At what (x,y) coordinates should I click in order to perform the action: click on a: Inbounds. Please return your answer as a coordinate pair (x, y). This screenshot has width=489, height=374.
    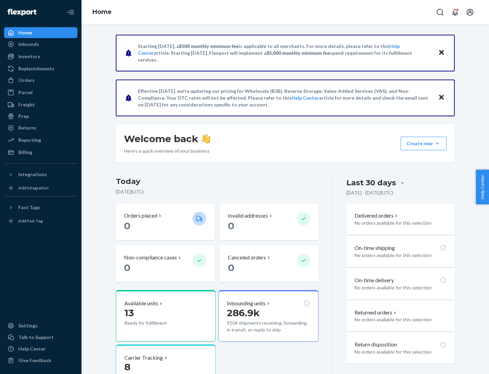
    Looking at the image, I should click on (41, 44).